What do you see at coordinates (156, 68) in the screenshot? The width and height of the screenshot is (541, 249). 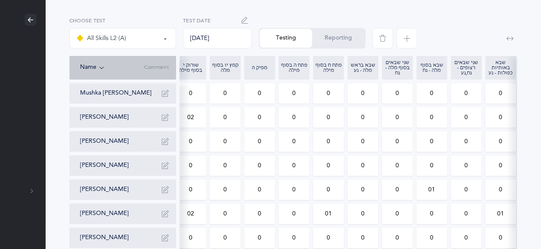 I see `span: Comment` at bounding box center [156, 68].